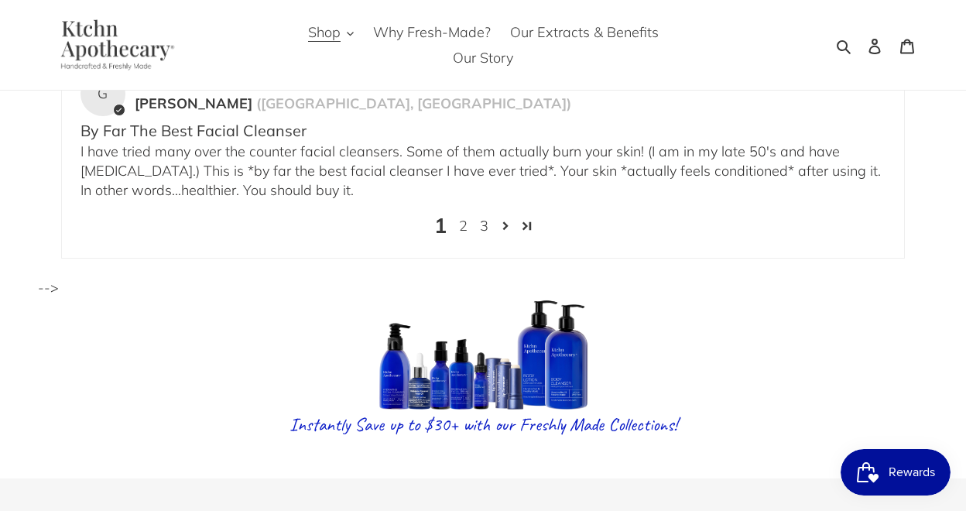 The image size is (966, 511). What do you see at coordinates (483, 354) in the screenshot?
I see `img: Ktchn Apothecary Kitchen Kitchn Skin Care Skincare Natural Organic Complete Collection Kit System` at bounding box center [483, 354].